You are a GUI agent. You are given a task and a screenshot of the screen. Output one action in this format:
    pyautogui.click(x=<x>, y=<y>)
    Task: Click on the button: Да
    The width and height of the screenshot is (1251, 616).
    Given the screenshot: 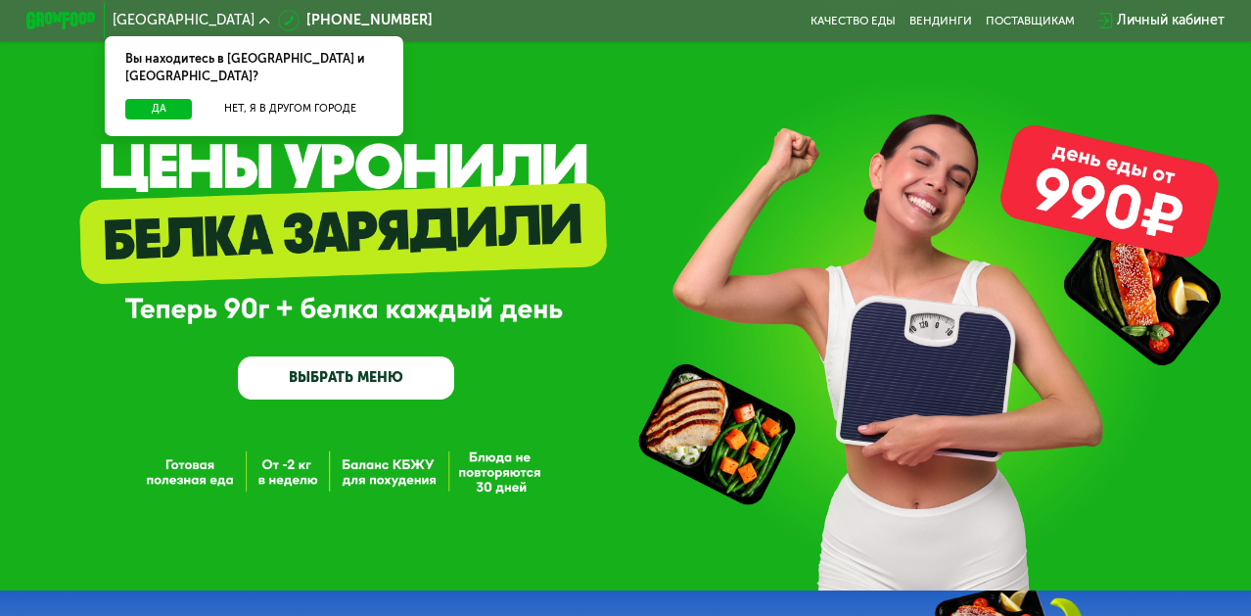 What is the action you would take?
    pyautogui.click(x=159, y=110)
    